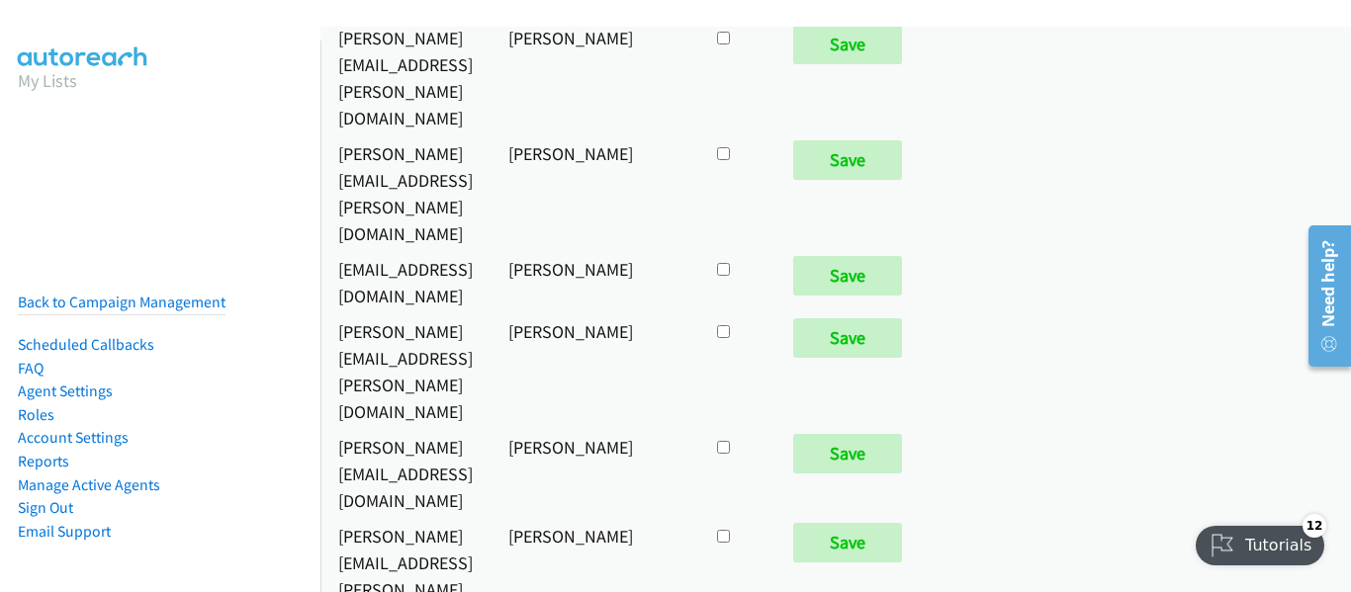 This screenshot has width=1351, height=592. What do you see at coordinates (31, 368) in the screenshot?
I see `a: FAQ` at bounding box center [31, 368].